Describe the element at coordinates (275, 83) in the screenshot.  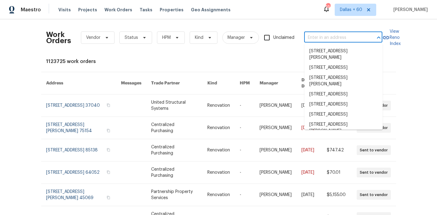
I see `th: Manager` at that location.